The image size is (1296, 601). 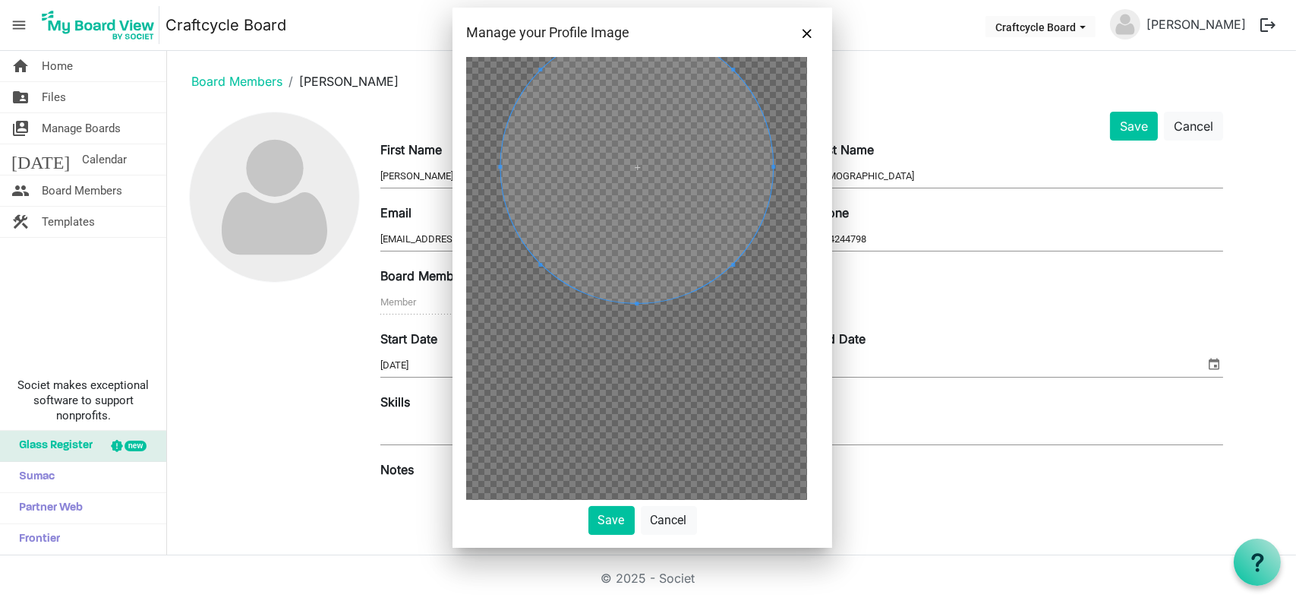 What do you see at coordinates (1214, 364) in the screenshot?
I see `span: select` at bounding box center [1214, 364].